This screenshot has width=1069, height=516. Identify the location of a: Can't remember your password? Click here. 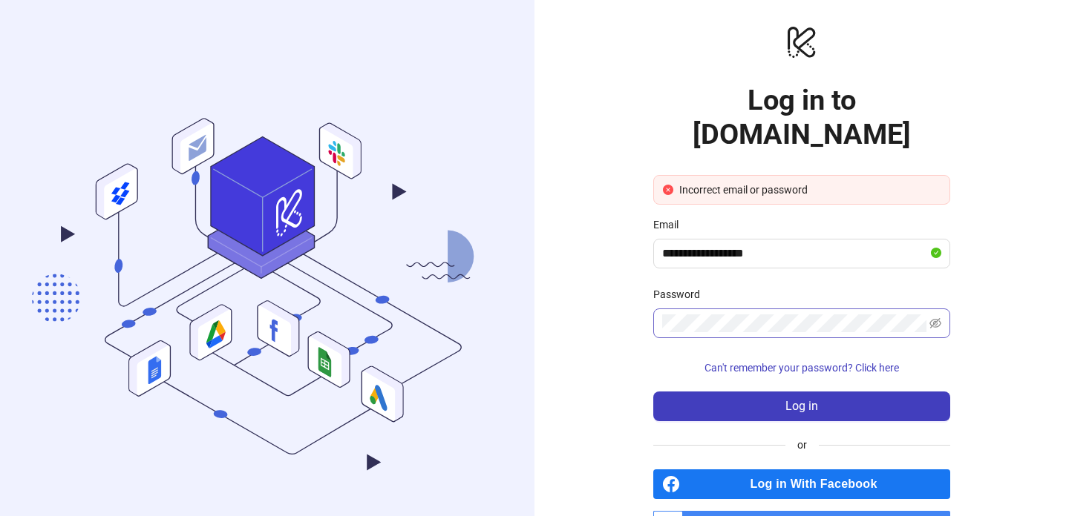
(801, 368).